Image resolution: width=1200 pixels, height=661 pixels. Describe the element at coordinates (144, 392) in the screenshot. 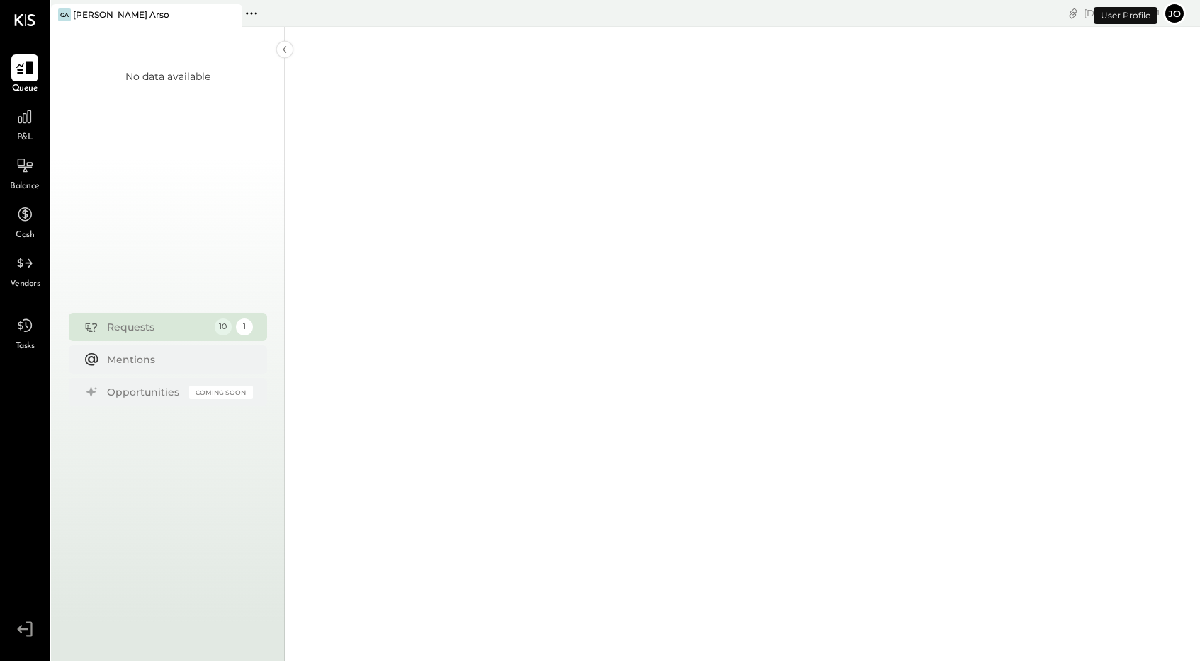

I see `div: Opportunities` at that location.